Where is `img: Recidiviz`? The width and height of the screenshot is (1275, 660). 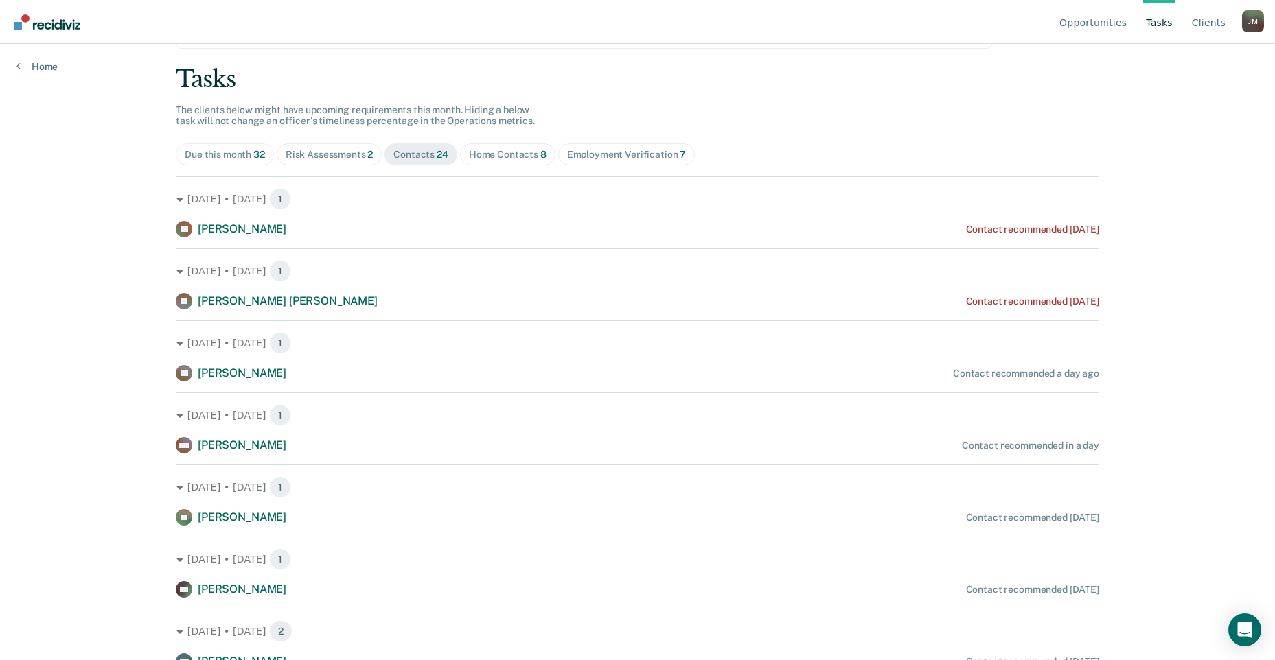 img: Recidiviz is located at coordinates (47, 22).